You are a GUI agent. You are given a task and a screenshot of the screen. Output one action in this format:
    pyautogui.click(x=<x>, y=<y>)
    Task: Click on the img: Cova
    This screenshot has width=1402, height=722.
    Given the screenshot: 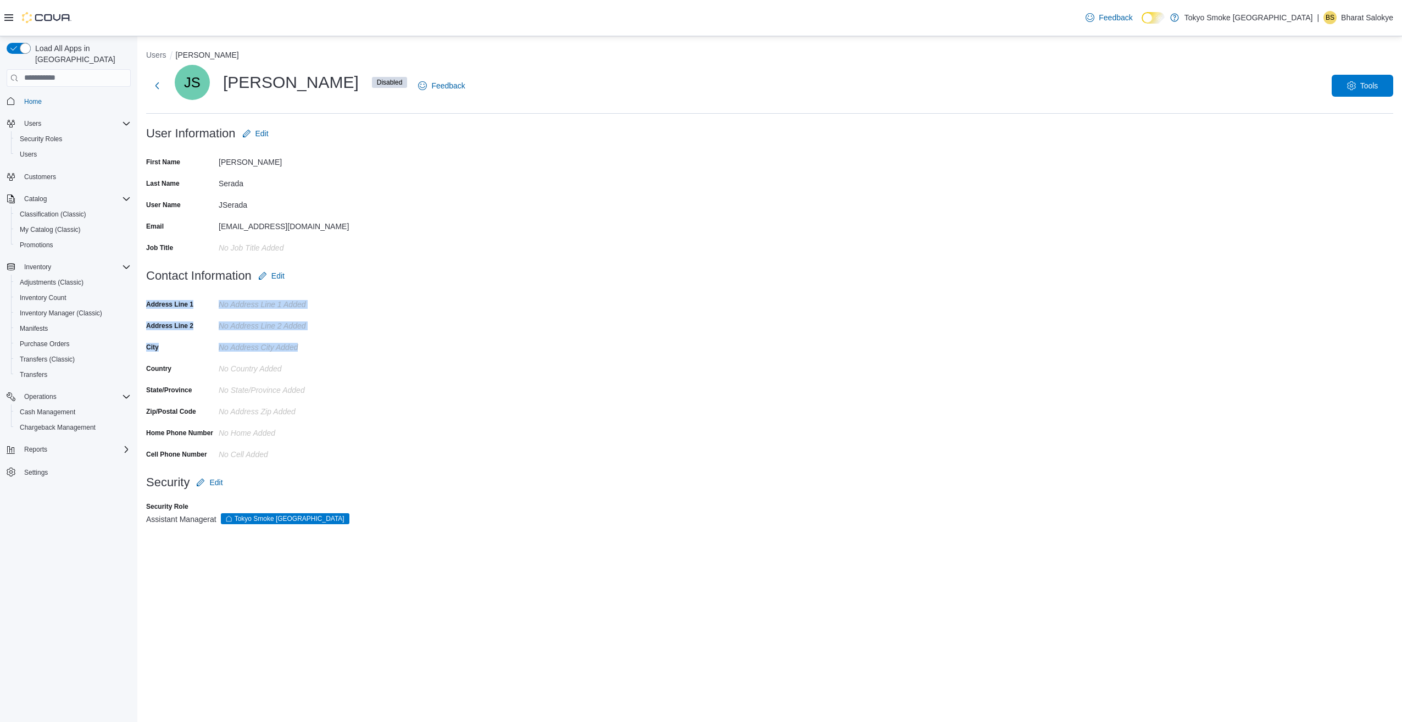 What is the action you would take?
    pyautogui.click(x=47, y=18)
    